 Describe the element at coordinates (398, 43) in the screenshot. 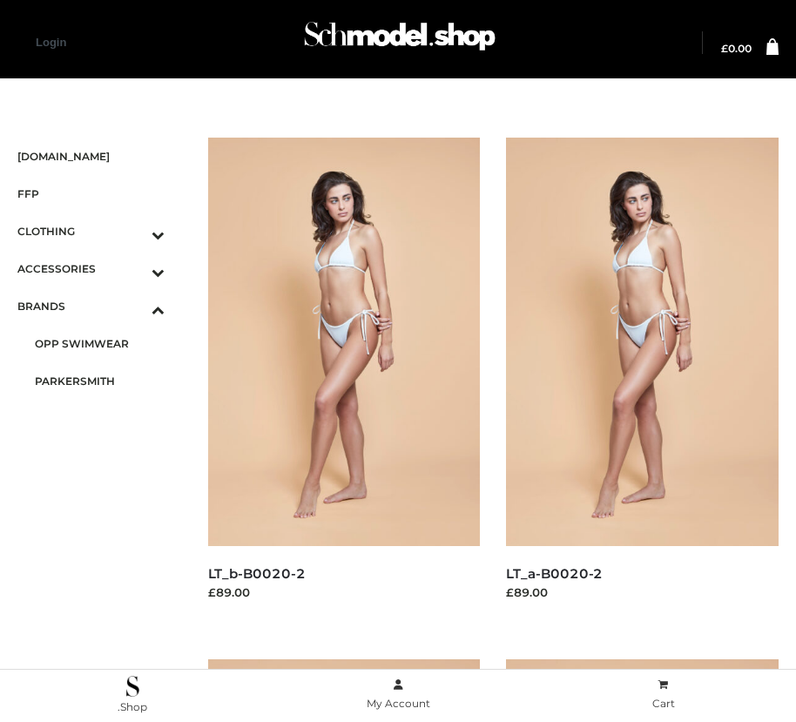

I see `a: Schmodel Admin 964` at that location.